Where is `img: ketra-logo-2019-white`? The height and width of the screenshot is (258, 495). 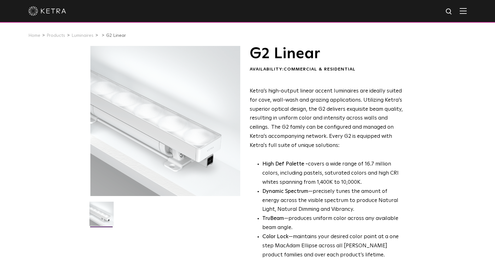 img: ketra-logo-2019-white is located at coordinates (47, 11).